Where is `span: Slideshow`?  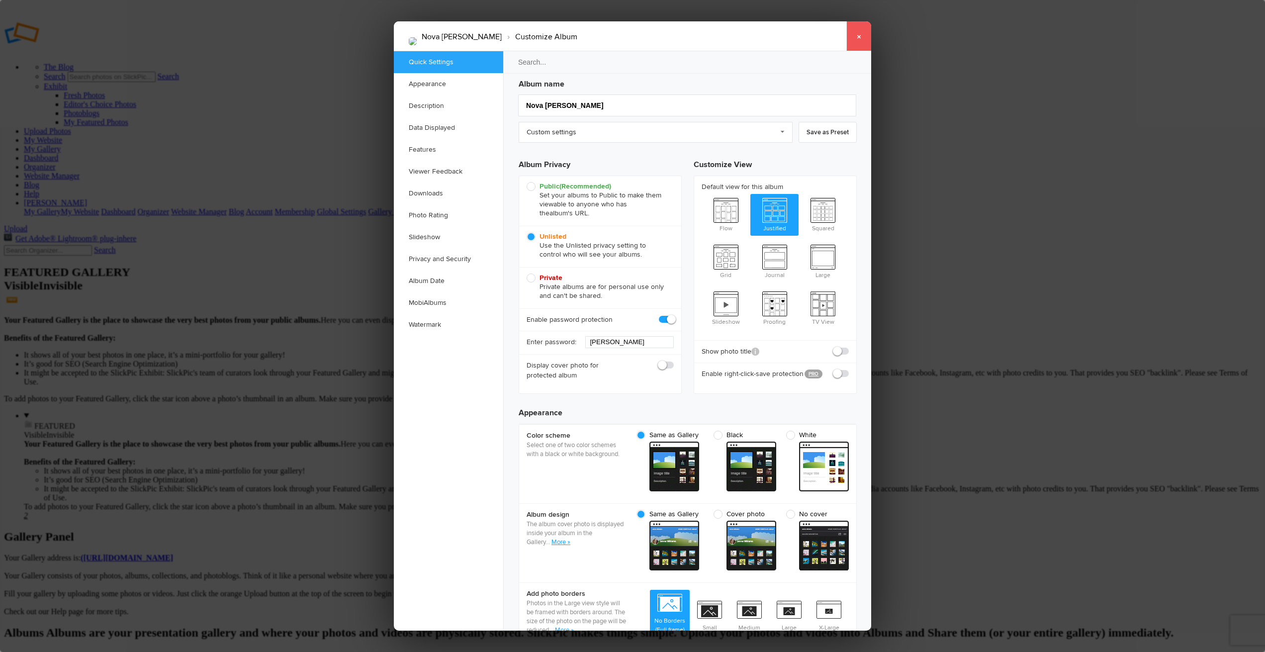 span: Slideshow is located at coordinates (726, 307).